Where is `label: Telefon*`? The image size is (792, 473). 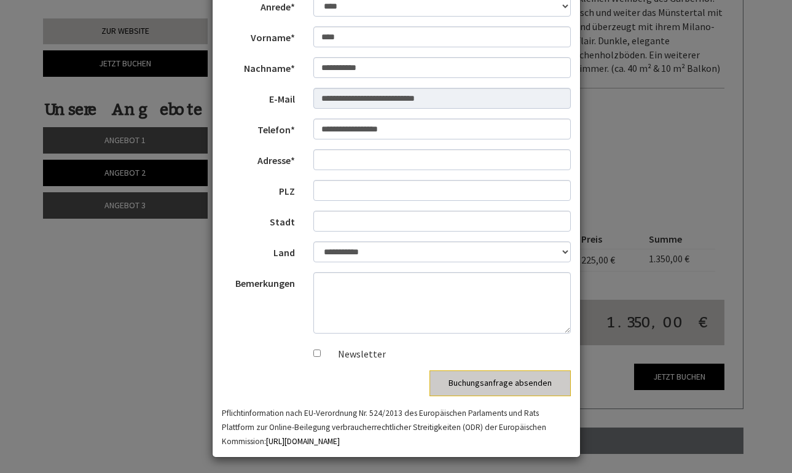 label: Telefon* is located at coordinates (259, 128).